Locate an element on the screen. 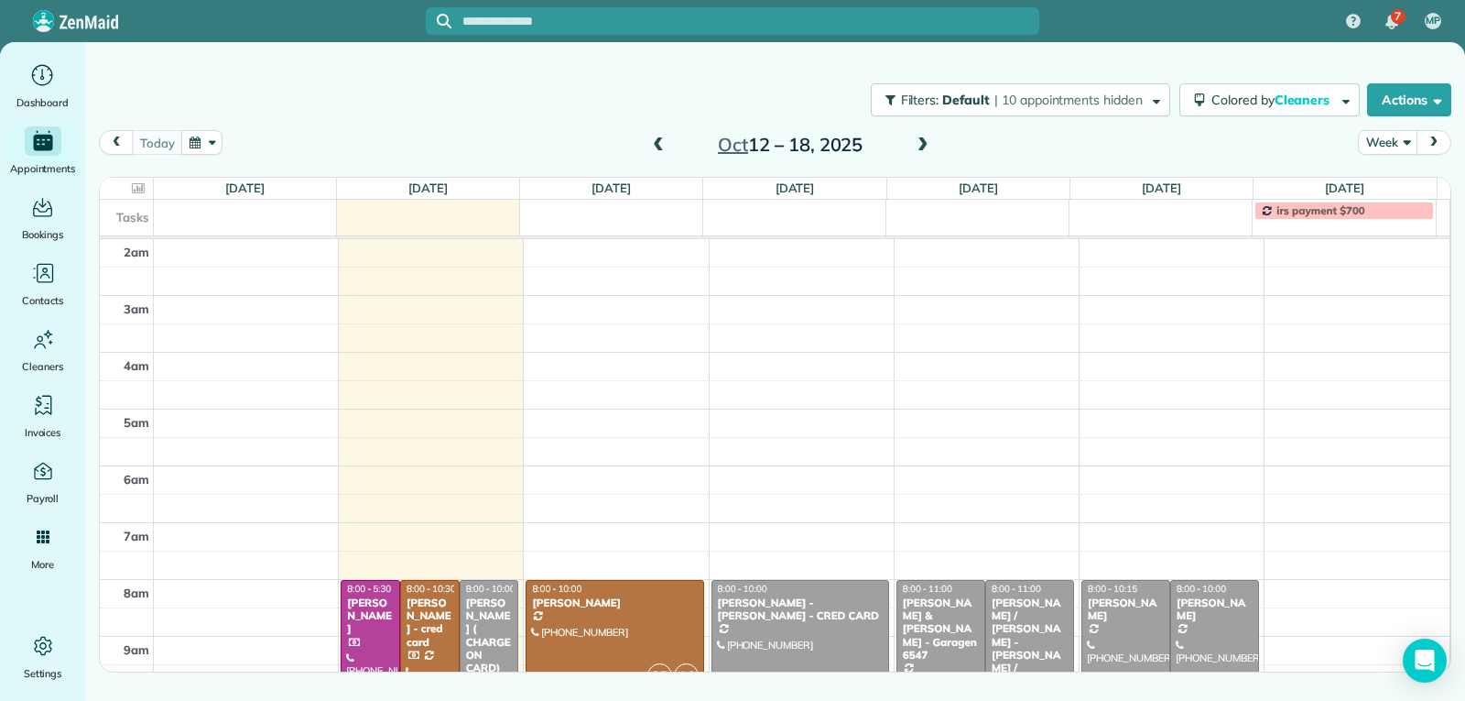 The height and width of the screenshot is (701, 1465). div: Open Intercom Messenger is located at coordinates (1425, 660).